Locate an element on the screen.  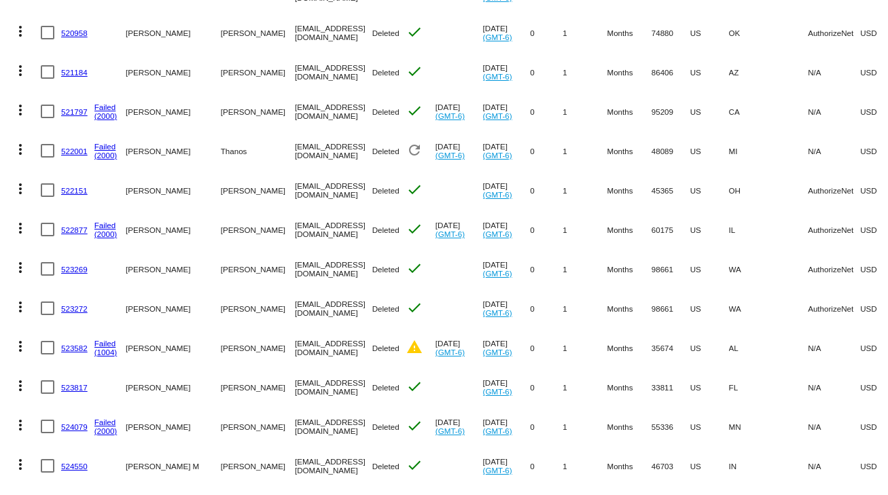
mat-icon: refresh is located at coordinates (414, 150).